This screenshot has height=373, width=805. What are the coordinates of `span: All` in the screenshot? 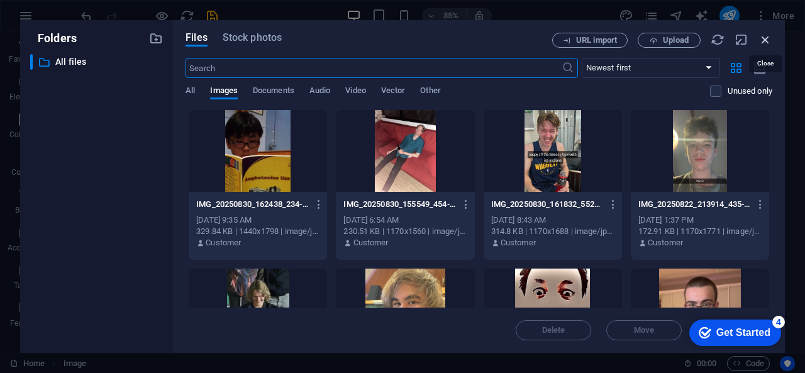 It's located at (190, 92).